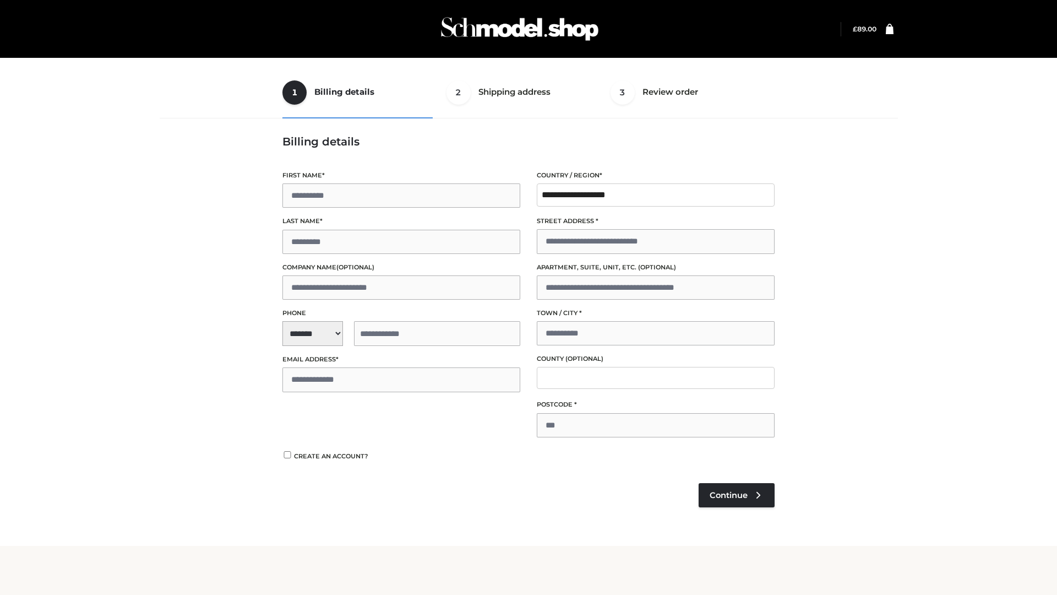 The width and height of the screenshot is (1057, 595). What do you see at coordinates (656, 313) in the screenshot?
I see `label: Town / City` at bounding box center [656, 313].